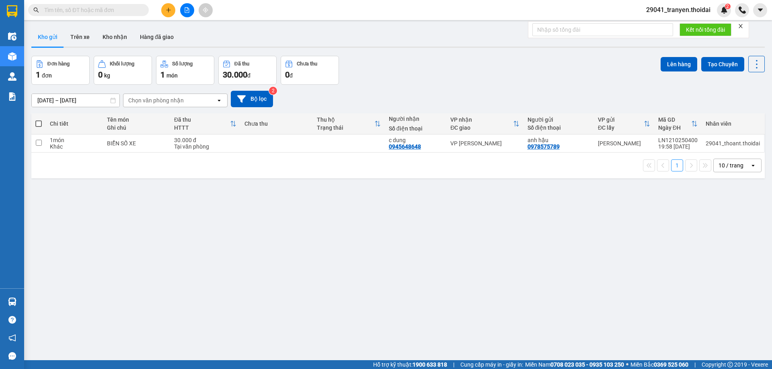 The image size is (772, 369). I want to click on img: icon-new-feature, so click(724, 10).